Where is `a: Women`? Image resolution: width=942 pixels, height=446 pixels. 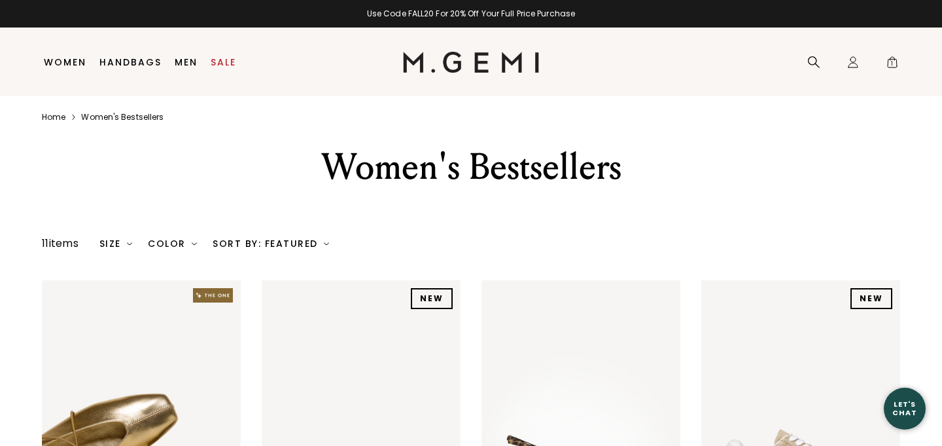
a: Women is located at coordinates (65, 62).